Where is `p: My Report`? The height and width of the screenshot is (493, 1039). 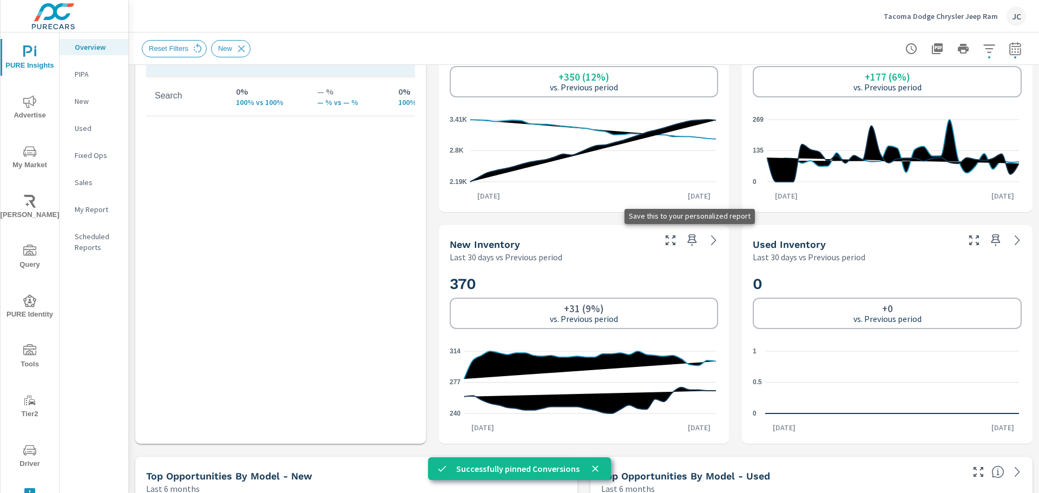
p: My Report is located at coordinates (97, 209).